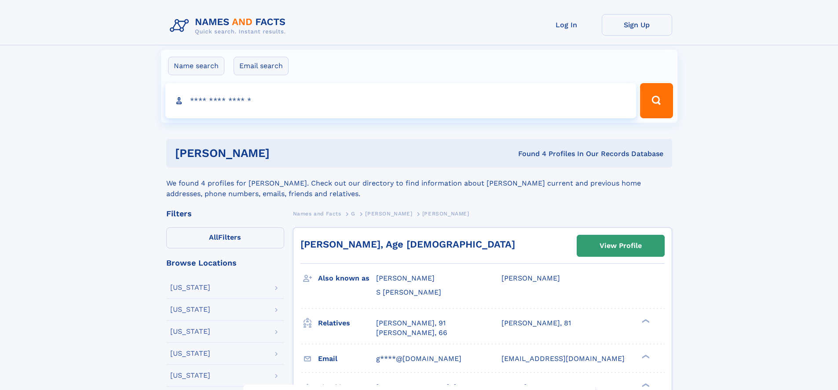 Image resolution: width=838 pixels, height=390 pixels. What do you see at coordinates (621, 246) in the screenshot?
I see `div: View Profile` at bounding box center [621, 246].